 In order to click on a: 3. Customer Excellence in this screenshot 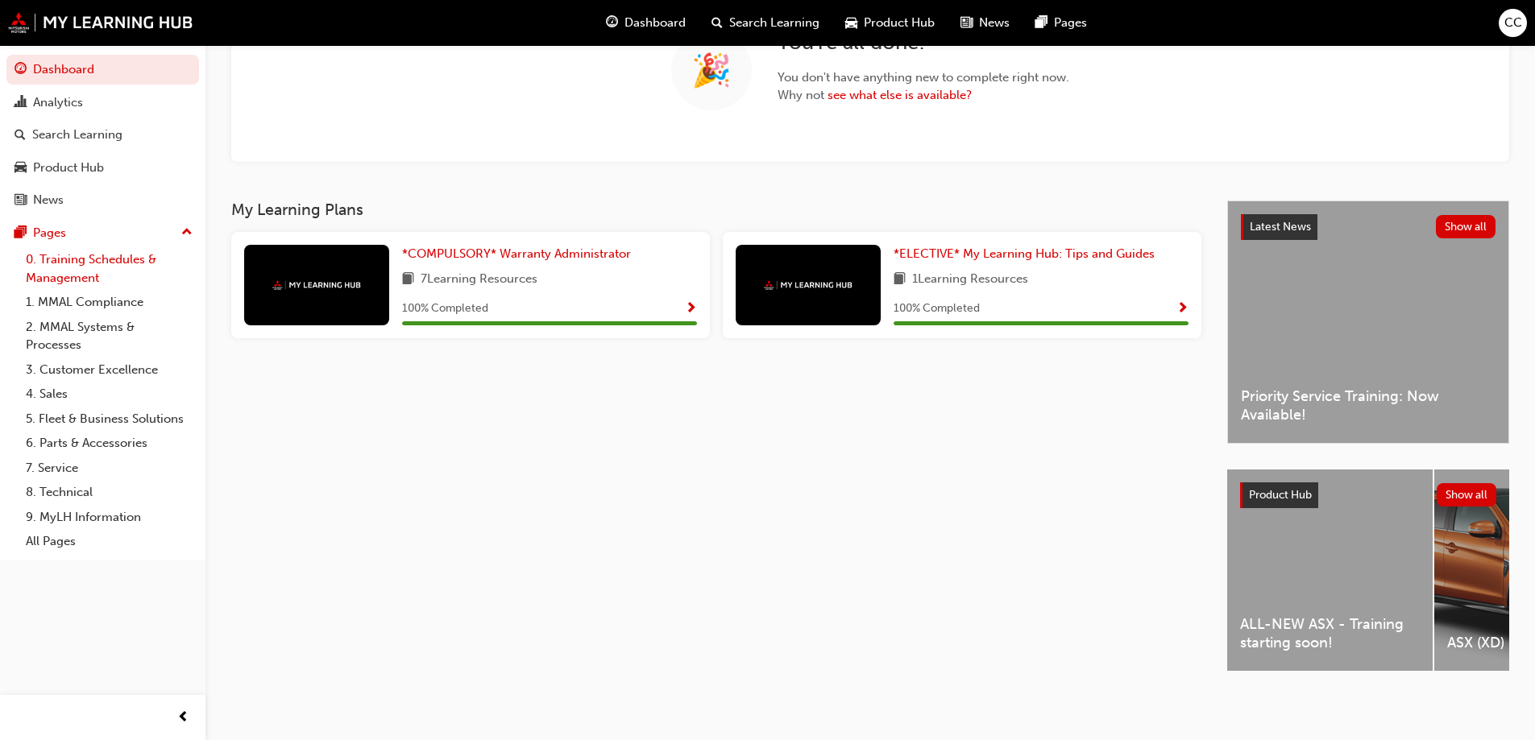, I will do `click(109, 370)`.